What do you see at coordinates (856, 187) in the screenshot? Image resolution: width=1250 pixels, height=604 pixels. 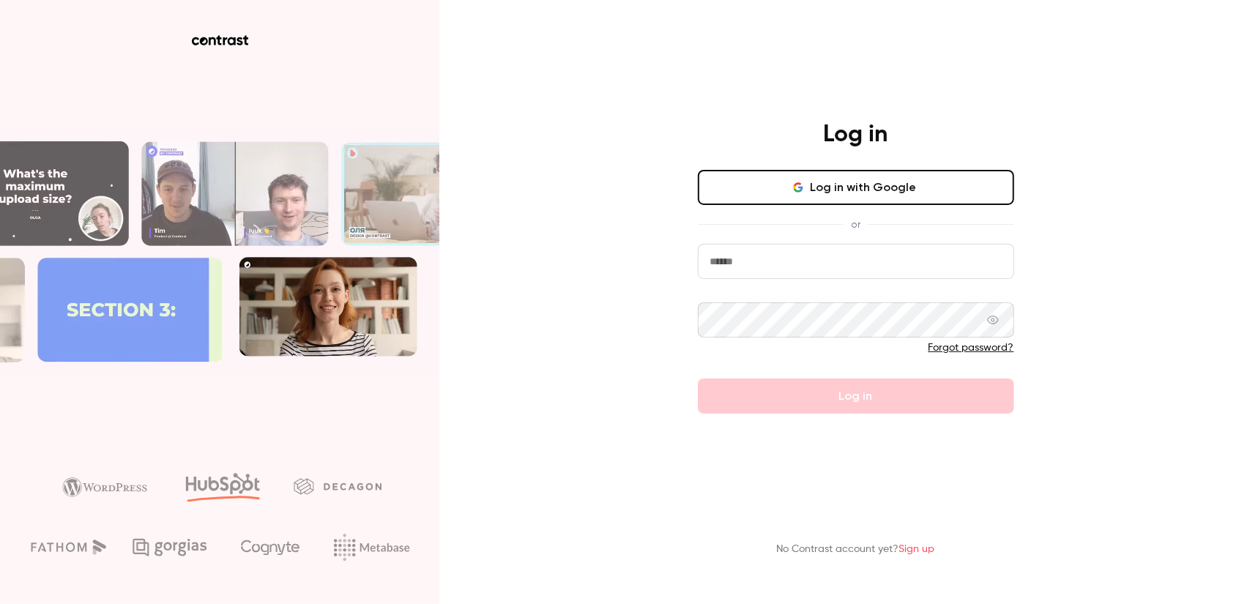 I see `button: Log in with Google` at bounding box center [856, 187].